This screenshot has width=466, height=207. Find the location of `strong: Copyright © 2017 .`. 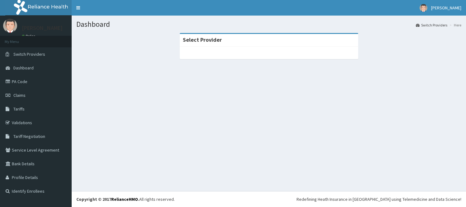

strong: Copyright © 2017 . is located at coordinates (108, 200).